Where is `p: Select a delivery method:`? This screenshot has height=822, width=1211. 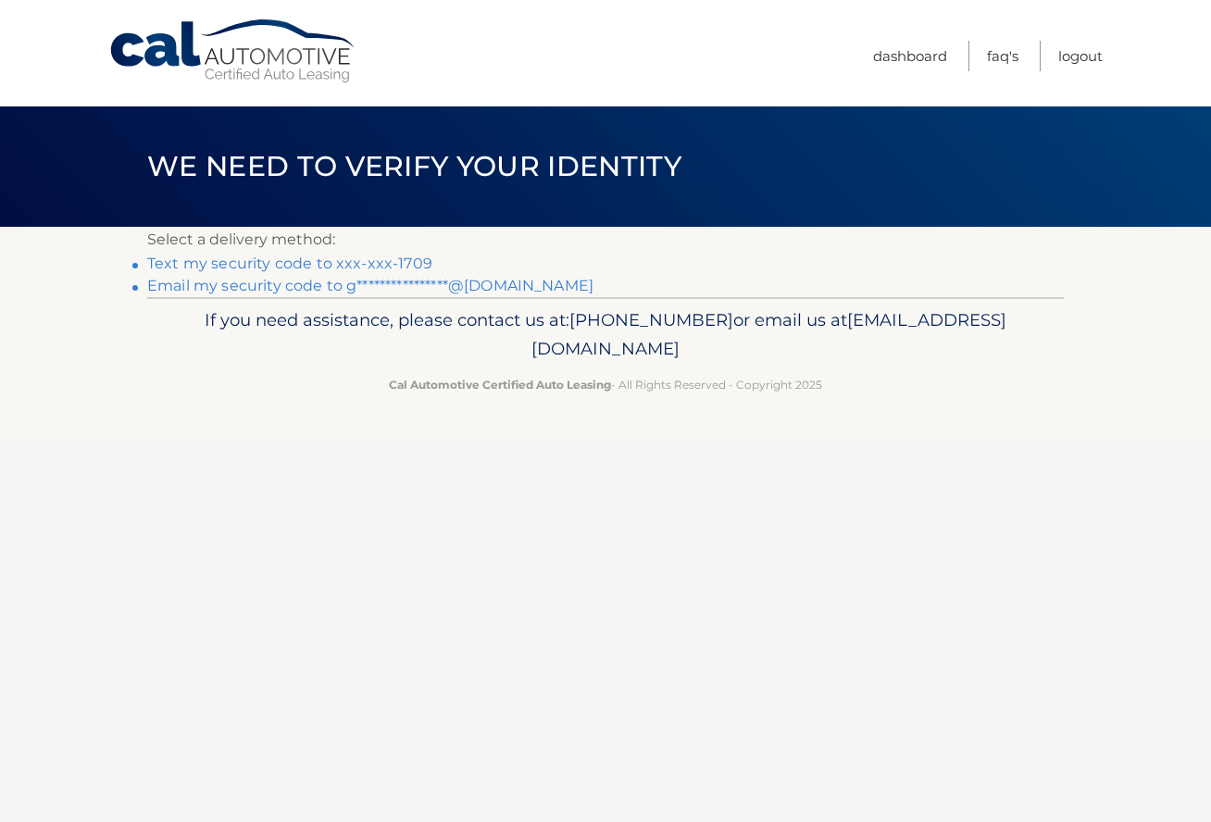
p: Select a delivery method: is located at coordinates (606, 240).